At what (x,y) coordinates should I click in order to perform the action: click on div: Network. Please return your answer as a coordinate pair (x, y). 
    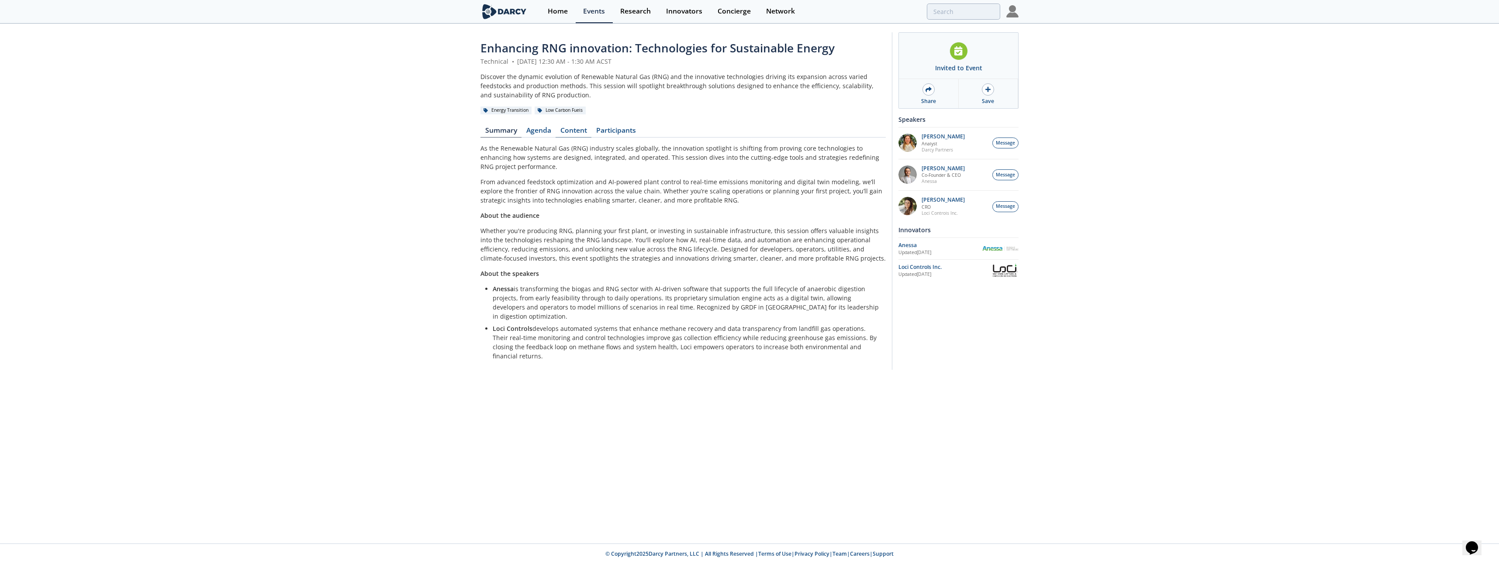
    Looking at the image, I should click on (781, 11).